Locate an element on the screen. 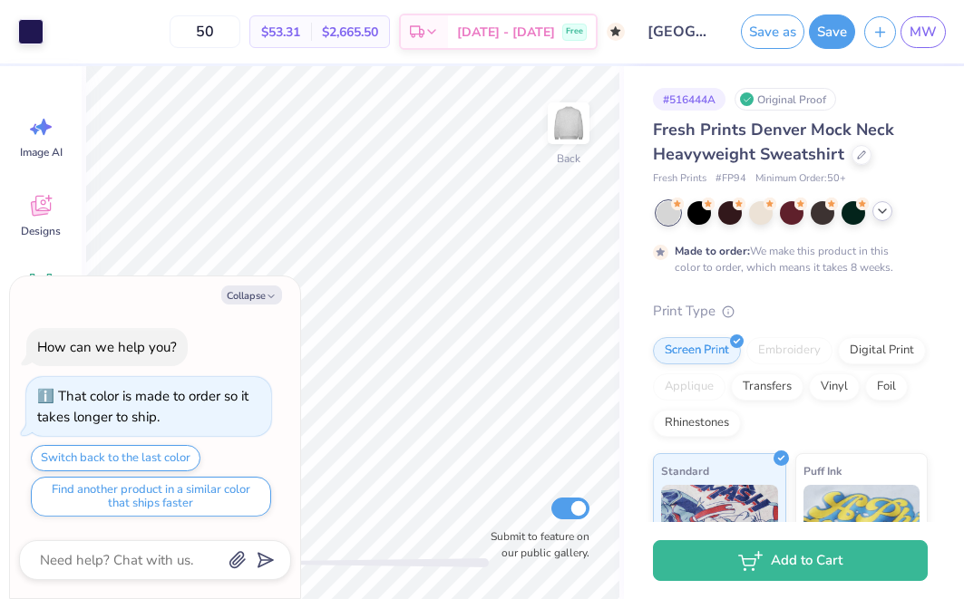 Image resolution: width=964 pixels, height=599 pixels. span: Fresh Prints is located at coordinates (679, 179).